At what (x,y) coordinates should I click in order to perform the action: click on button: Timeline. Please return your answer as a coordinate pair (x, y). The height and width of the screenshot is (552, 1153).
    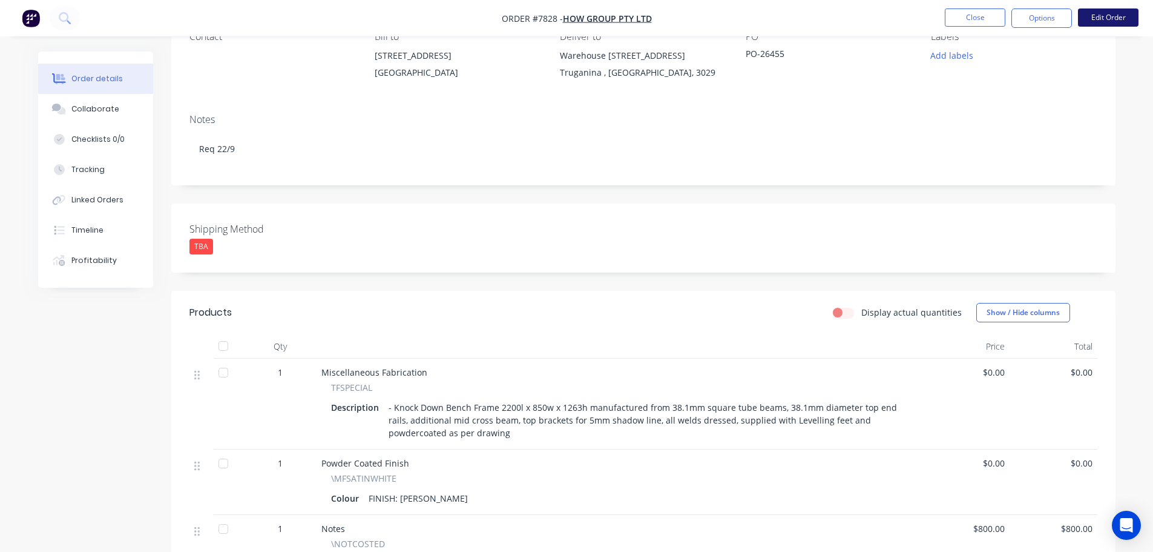
    Looking at the image, I should click on (96, 230).